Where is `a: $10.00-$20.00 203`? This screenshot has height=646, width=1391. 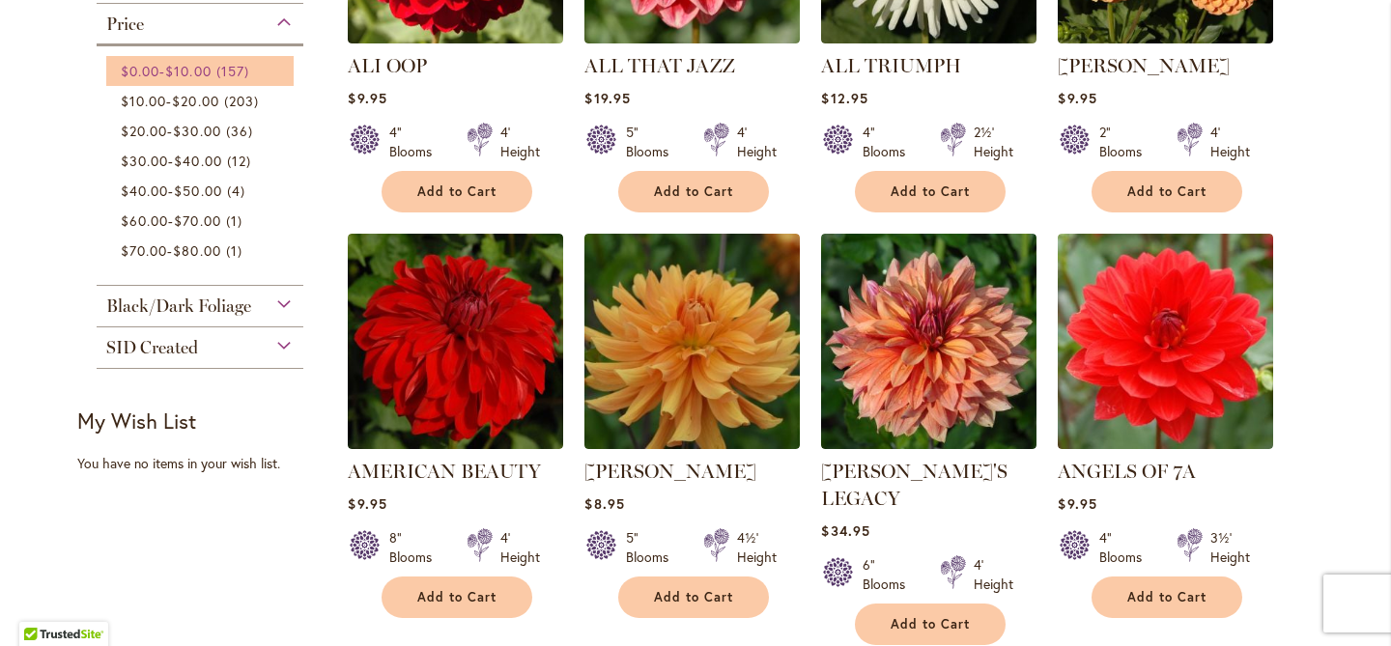
a: $10.00-$20.00 203 is located at coordinates (202, 100).